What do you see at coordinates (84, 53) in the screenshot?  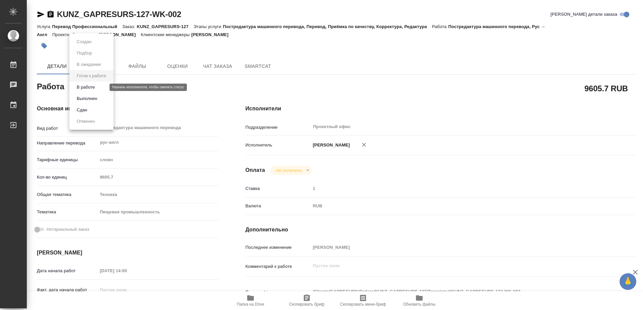 I see `button: Подбор` at bounding box center [84, 53].